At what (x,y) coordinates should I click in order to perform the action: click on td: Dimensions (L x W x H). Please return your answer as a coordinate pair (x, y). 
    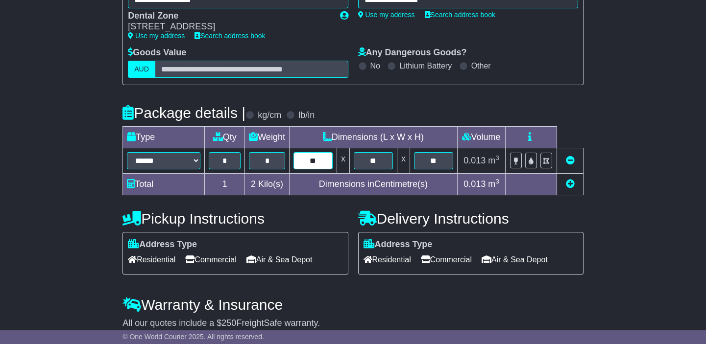
    Looking at the image, I should click on (373, 137).